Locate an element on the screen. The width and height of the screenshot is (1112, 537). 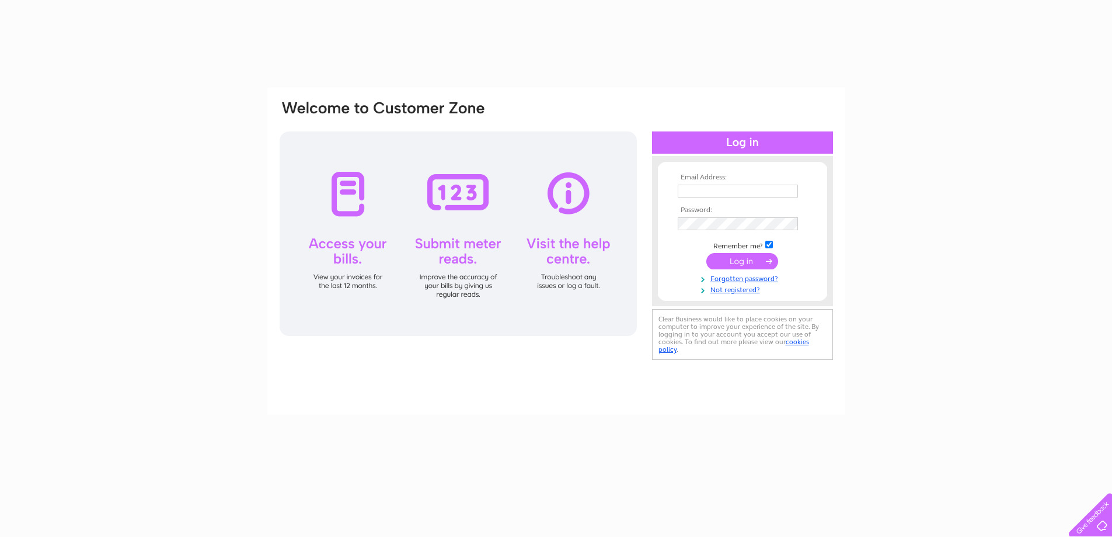
input: Submit is located at coordinates (742, 261).